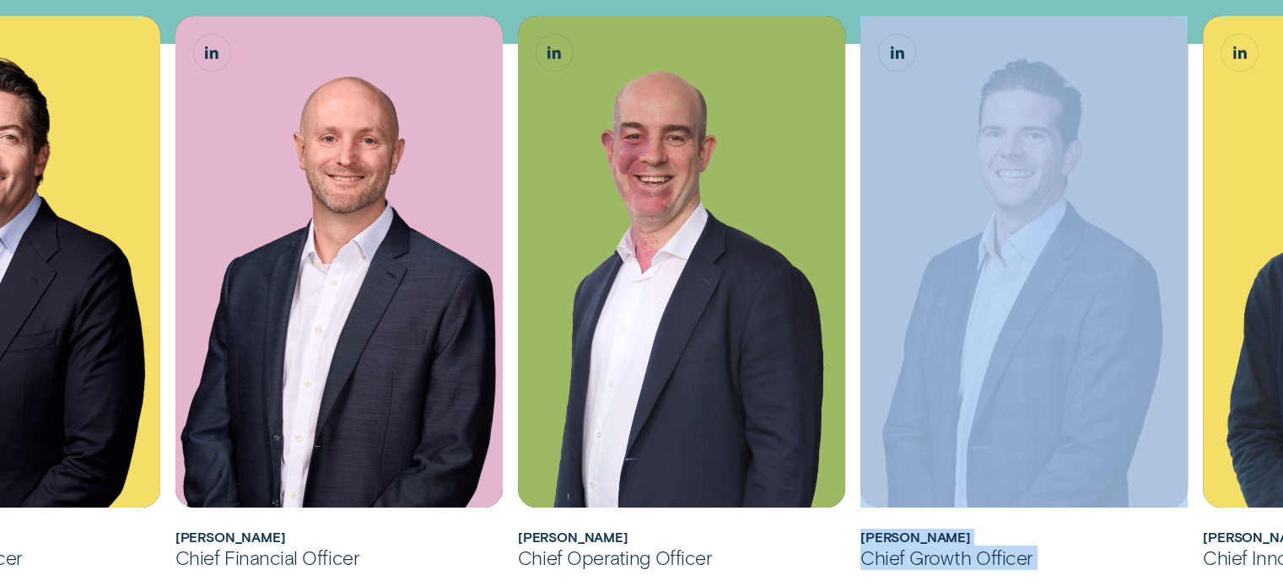  Describe the element at coordinates (339, 558) in the screenshot. I see `div: Chief Financial Officer` at that location.